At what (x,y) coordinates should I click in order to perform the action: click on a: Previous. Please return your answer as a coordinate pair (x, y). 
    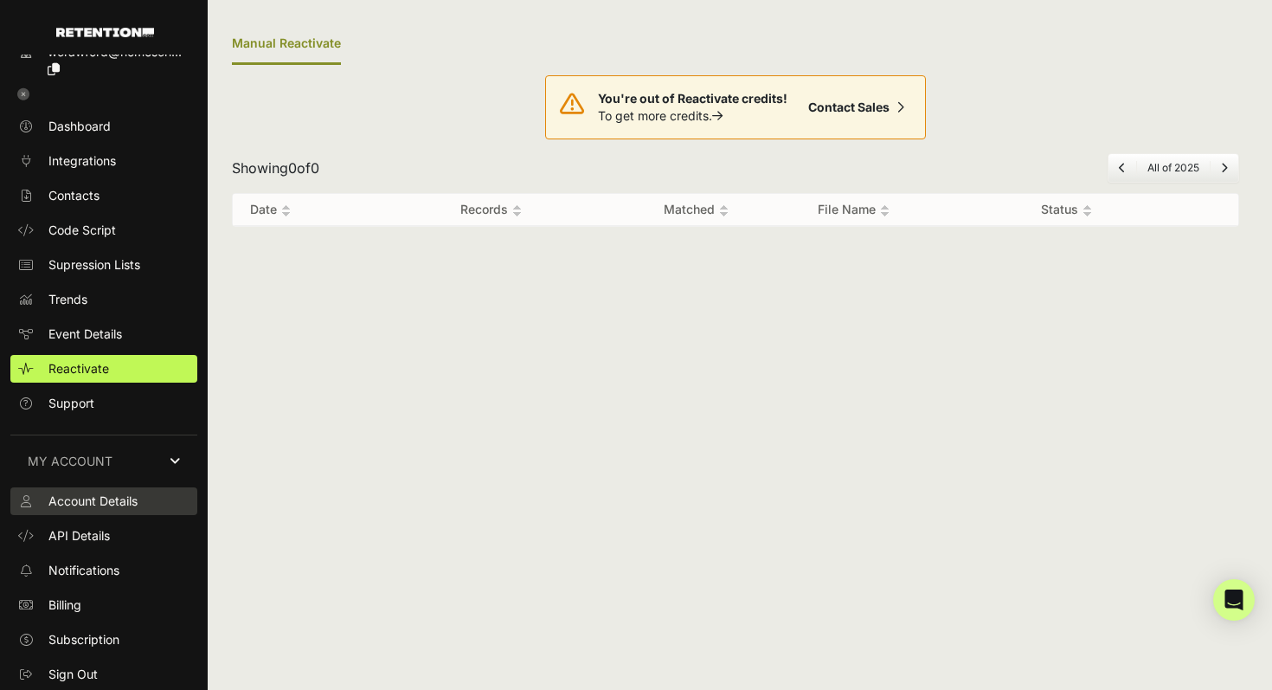
    Looking at the image, I should click on (1123, 167).